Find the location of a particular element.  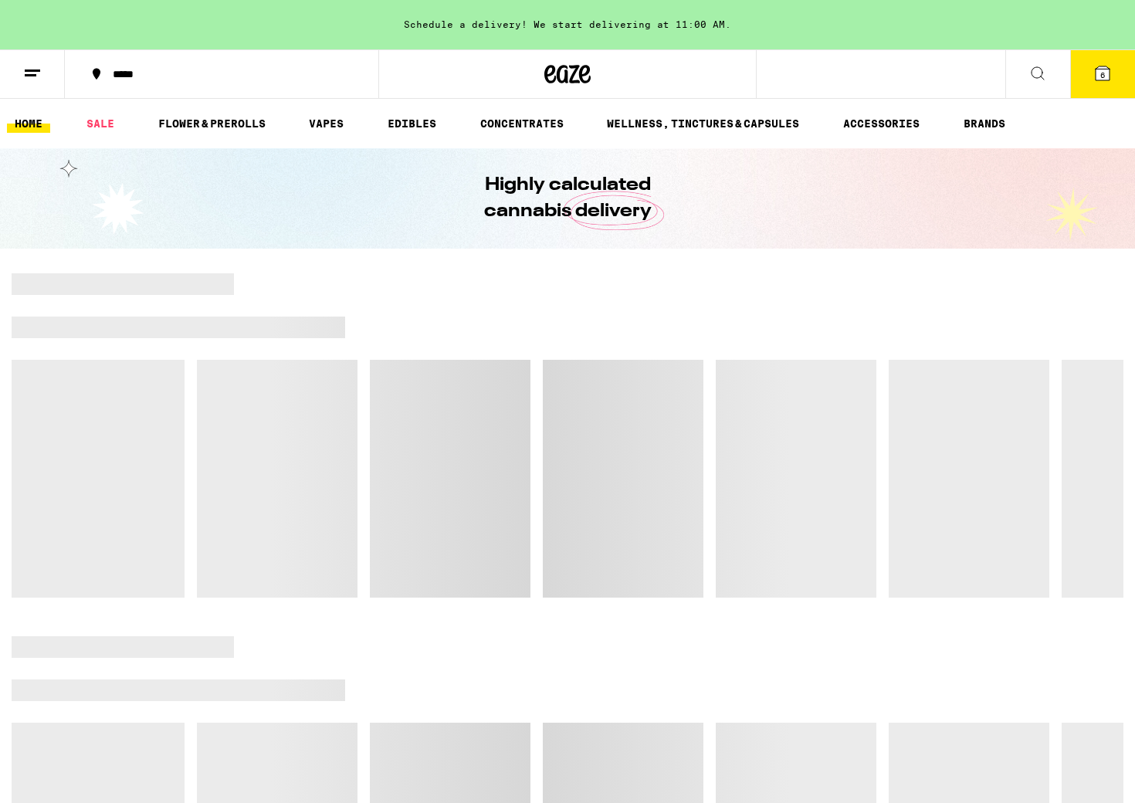

a: HOME is located at coordinates (29, 123).